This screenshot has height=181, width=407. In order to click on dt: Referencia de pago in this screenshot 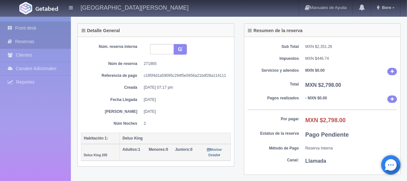, I will do `click(111, 76)`.